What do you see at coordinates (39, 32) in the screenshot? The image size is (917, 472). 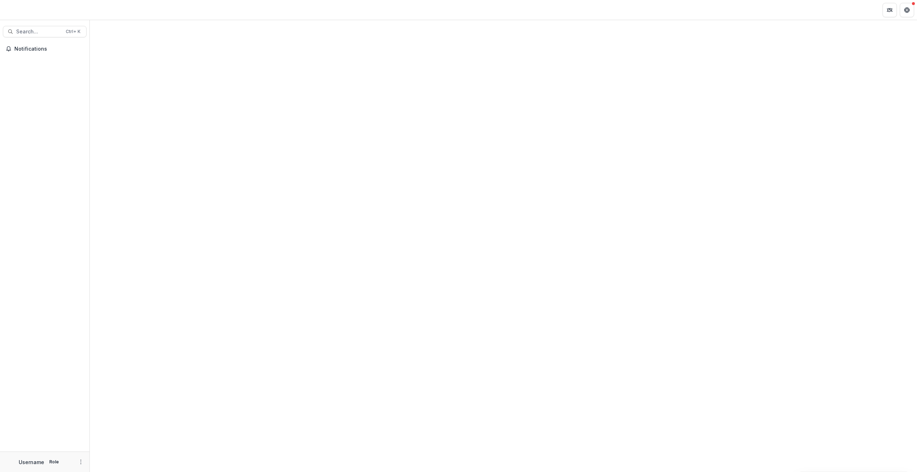 I see `span: Search...` at bounding box center [39, 32].